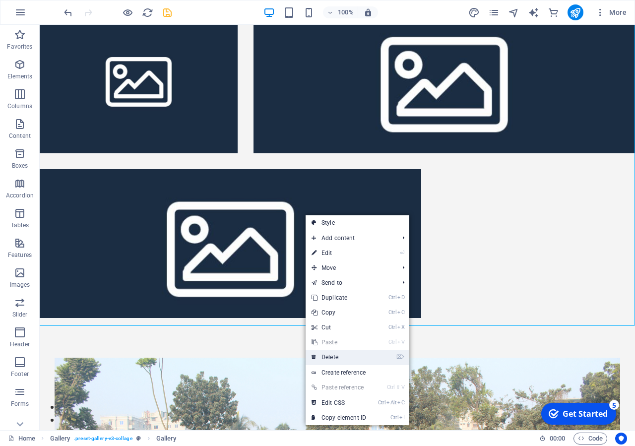  I want to click on span: Add content, so click(350, 238).